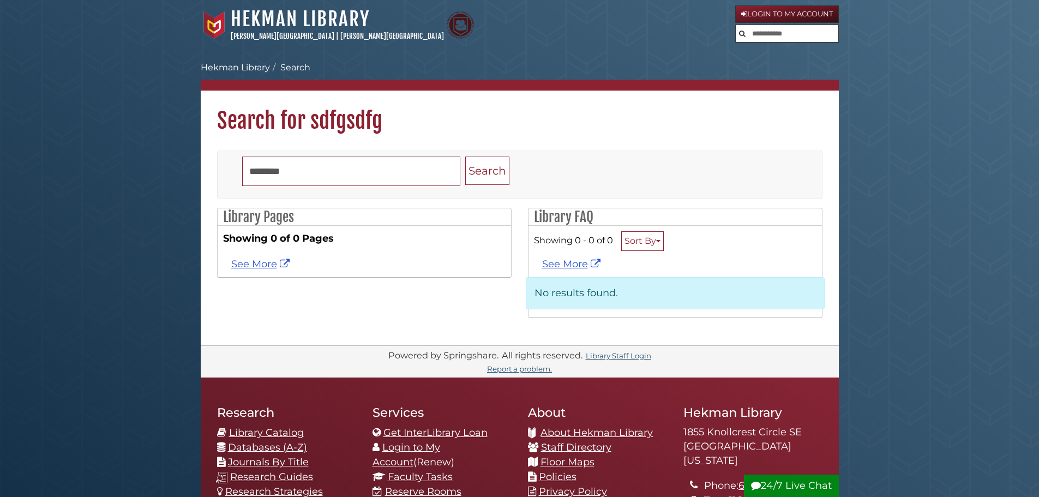 The height and width of the screenshot is (497, 1039). Describe the element at coordinates (572, 264) in the screenshot. I see `a: See More` at that location.